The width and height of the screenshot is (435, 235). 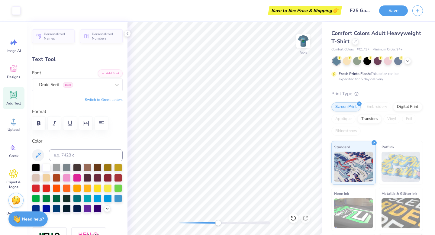 I want to click on div: Text Tool, so click(x=77, y=59).